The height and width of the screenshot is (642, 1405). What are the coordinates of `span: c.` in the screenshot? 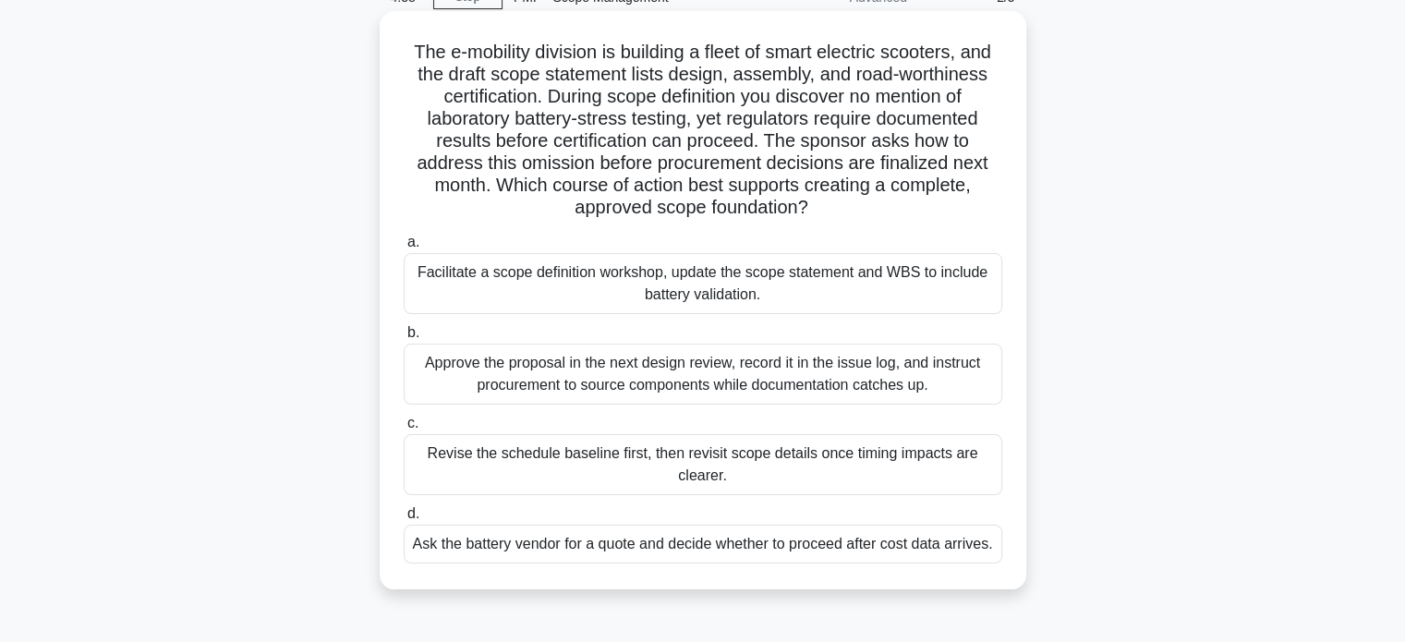 It's located at (413, 422).